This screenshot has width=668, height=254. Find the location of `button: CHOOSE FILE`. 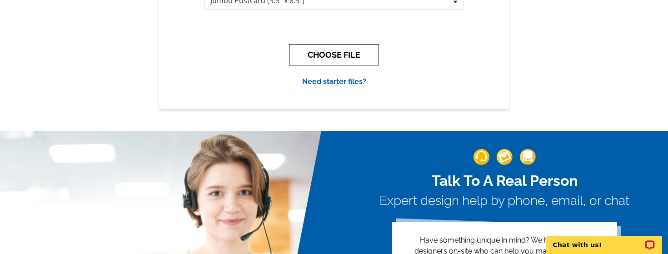

button: CHOOSE FILE is located at coordinates (334, 55).